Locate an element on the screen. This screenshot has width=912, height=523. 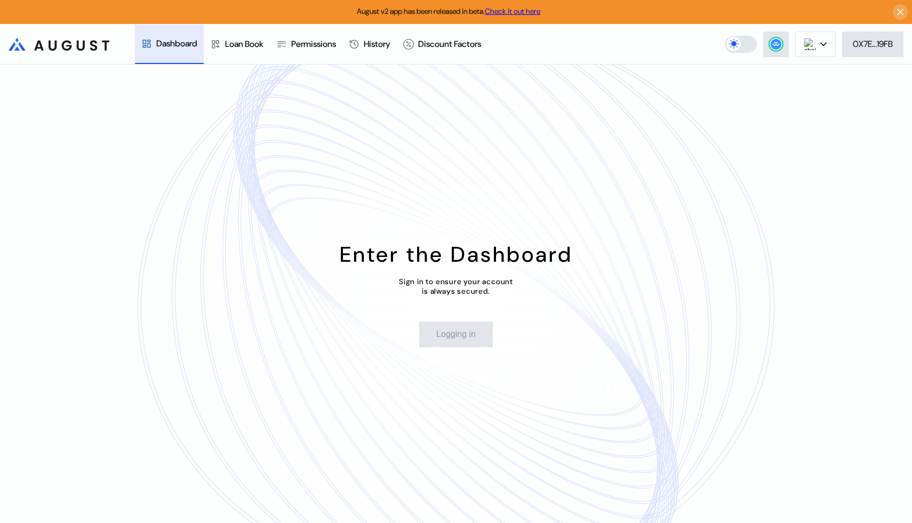
div: History is located at coordinates (377, 44).